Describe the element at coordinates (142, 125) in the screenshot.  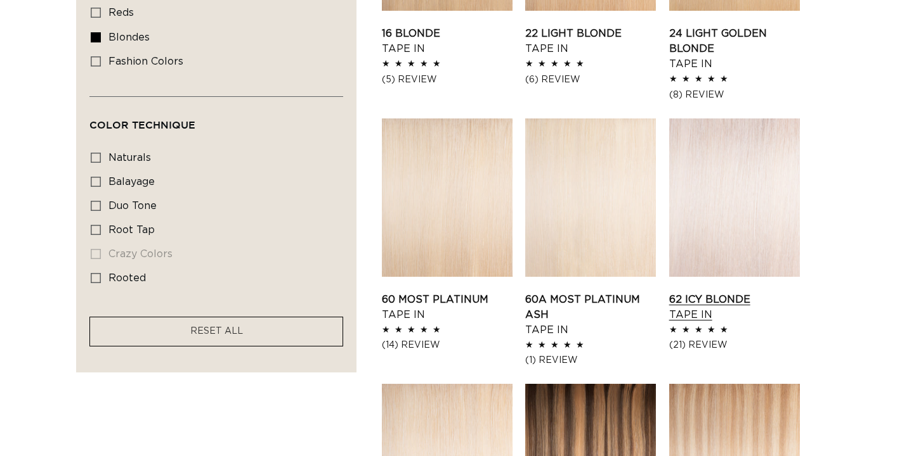
I see `span: Color Technique` at that location.